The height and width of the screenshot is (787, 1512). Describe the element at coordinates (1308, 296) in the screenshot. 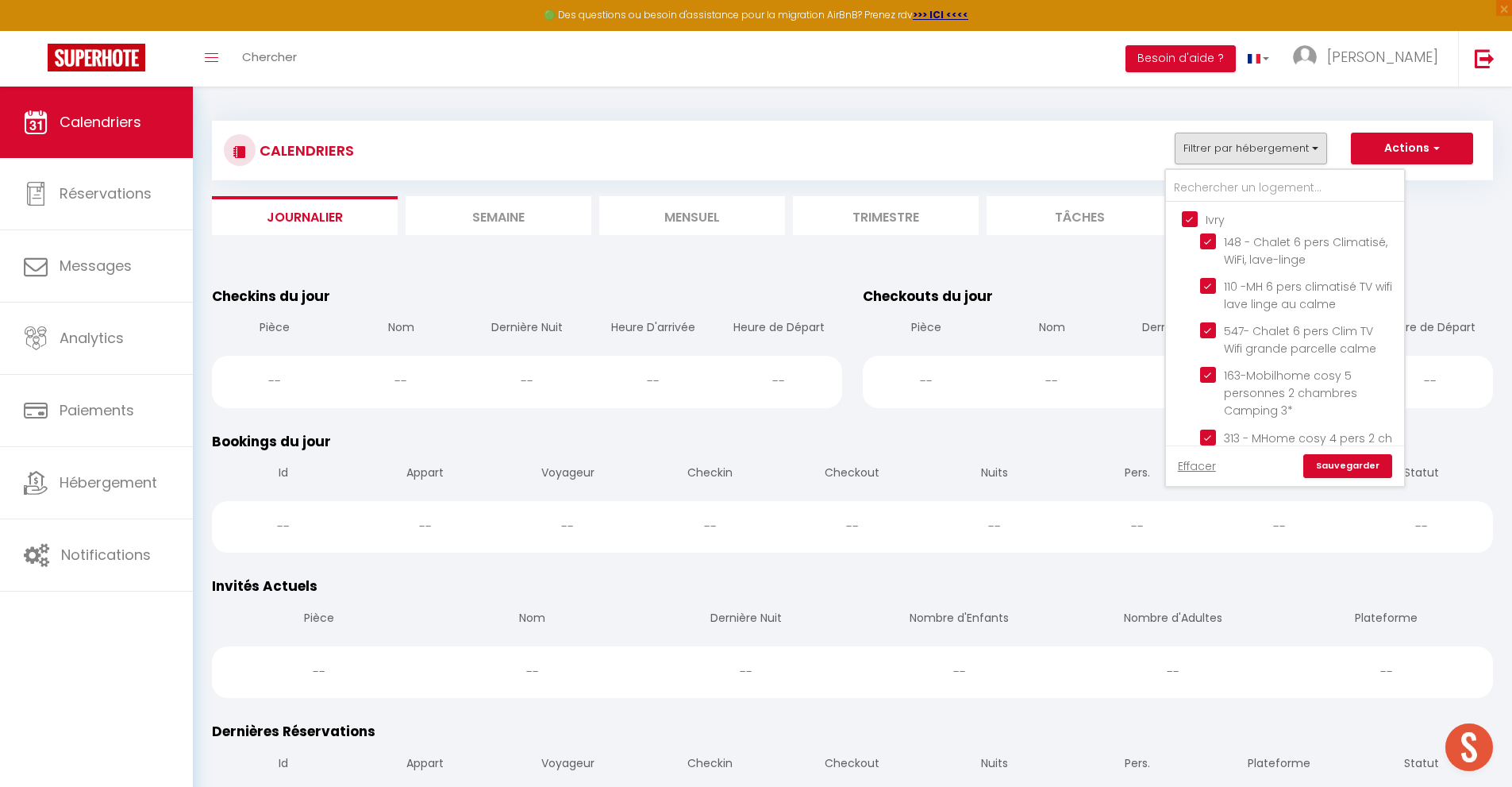

I see `span: 110 -MH 6 pers climatisé TV wifi lave linge au calme` at that location.